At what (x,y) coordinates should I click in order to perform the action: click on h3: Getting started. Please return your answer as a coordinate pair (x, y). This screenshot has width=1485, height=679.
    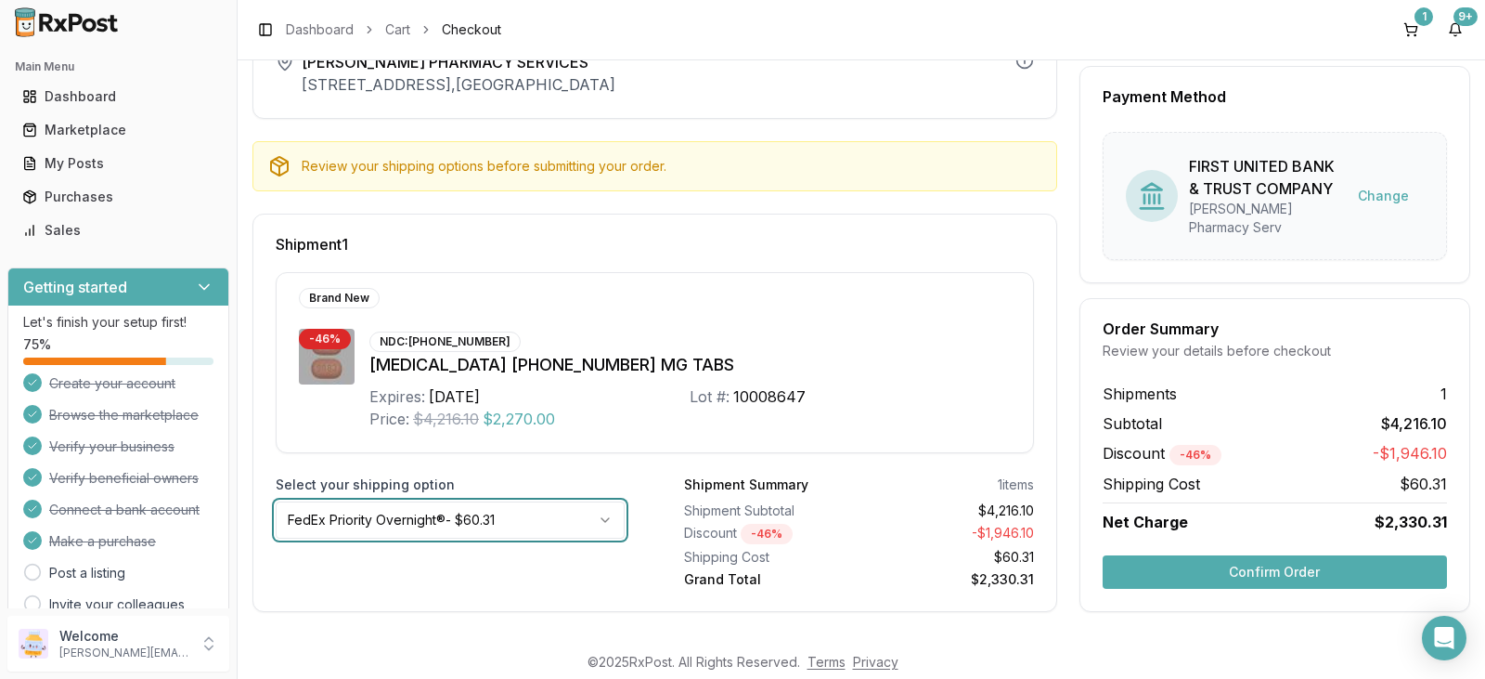
    Looking at the image, I should click on (75, 287).